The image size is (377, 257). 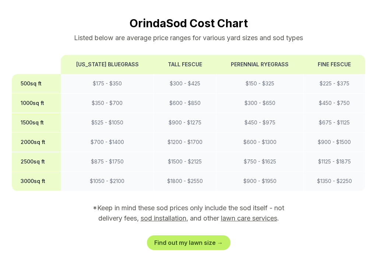 What do you see at coordinates (335, 84) in the screenshot?
I see `td: $ 225 - $ 375` at bounding box center [335, 84].